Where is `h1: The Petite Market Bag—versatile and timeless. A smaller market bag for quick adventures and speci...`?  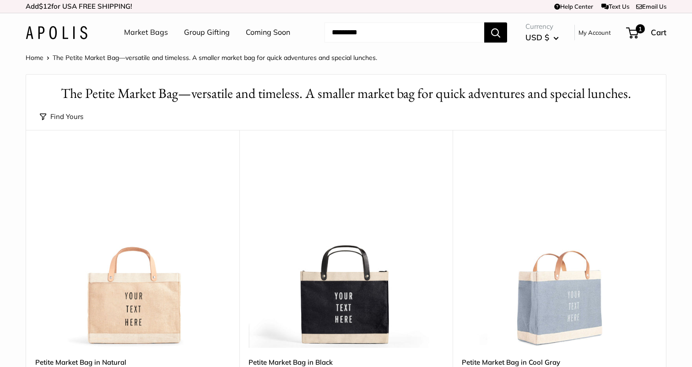
h1: The Petite Market Bag—versatile and timeless. A smaller market bag for quick adventures and speci... is located at coordinates (346, 93).